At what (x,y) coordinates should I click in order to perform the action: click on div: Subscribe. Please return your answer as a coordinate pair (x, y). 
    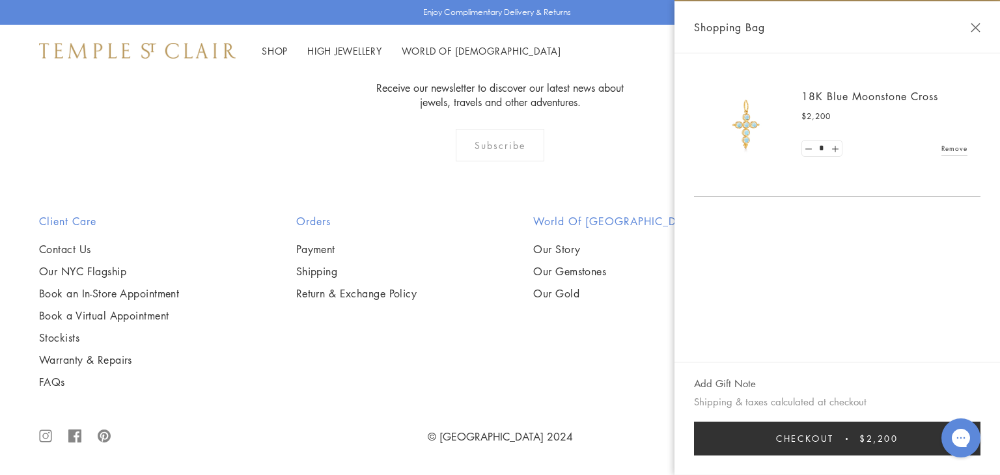
    Looking at the image, I should click on (500, 145).